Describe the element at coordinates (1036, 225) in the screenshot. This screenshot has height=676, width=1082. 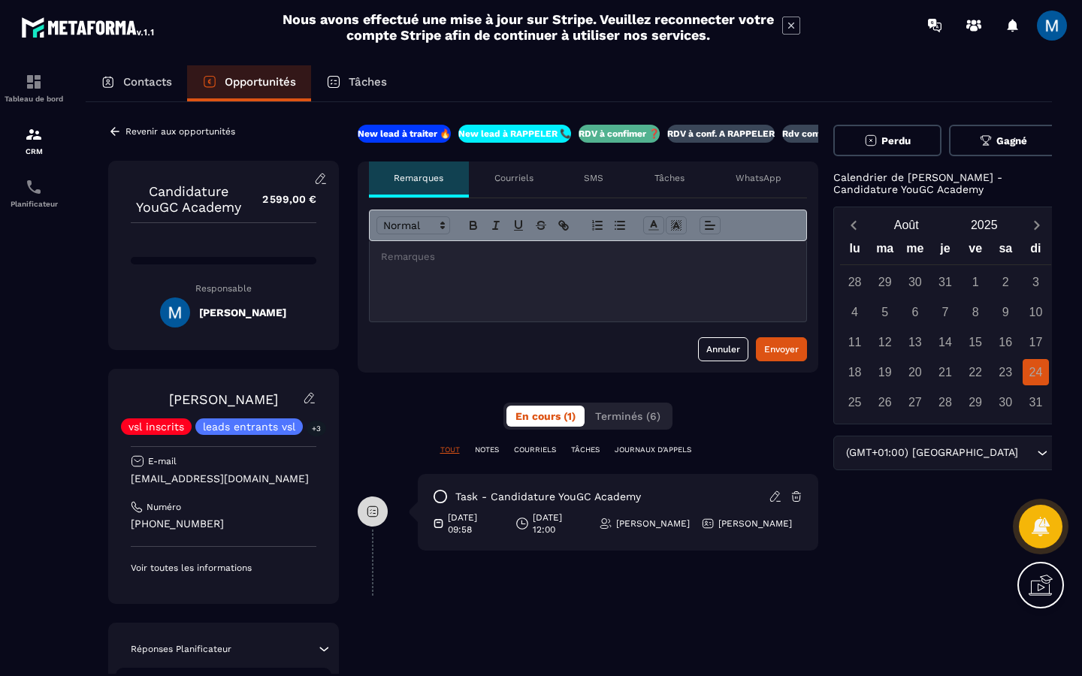
I see `button: Next month` at that location.